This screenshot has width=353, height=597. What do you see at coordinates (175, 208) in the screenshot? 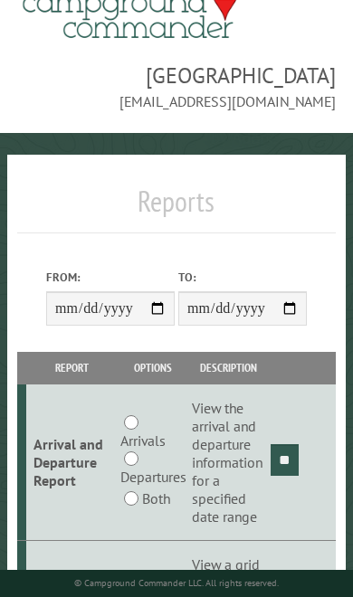
I see `h1: Reports` at bounding box center [175, 208].